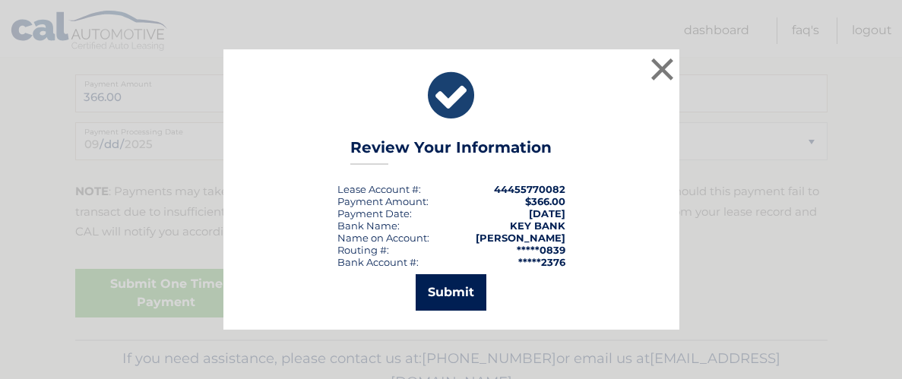 The height and width of the screenshot is (379, 902). I want to click on span: $366.00, so click(545, 201).